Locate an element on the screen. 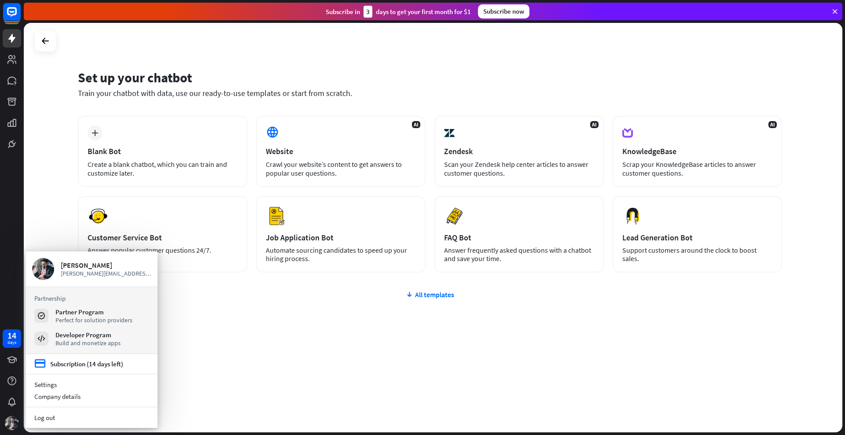 This screenshot has width=845, height=435. div: Partner Program is located at coordinates (94, 311).